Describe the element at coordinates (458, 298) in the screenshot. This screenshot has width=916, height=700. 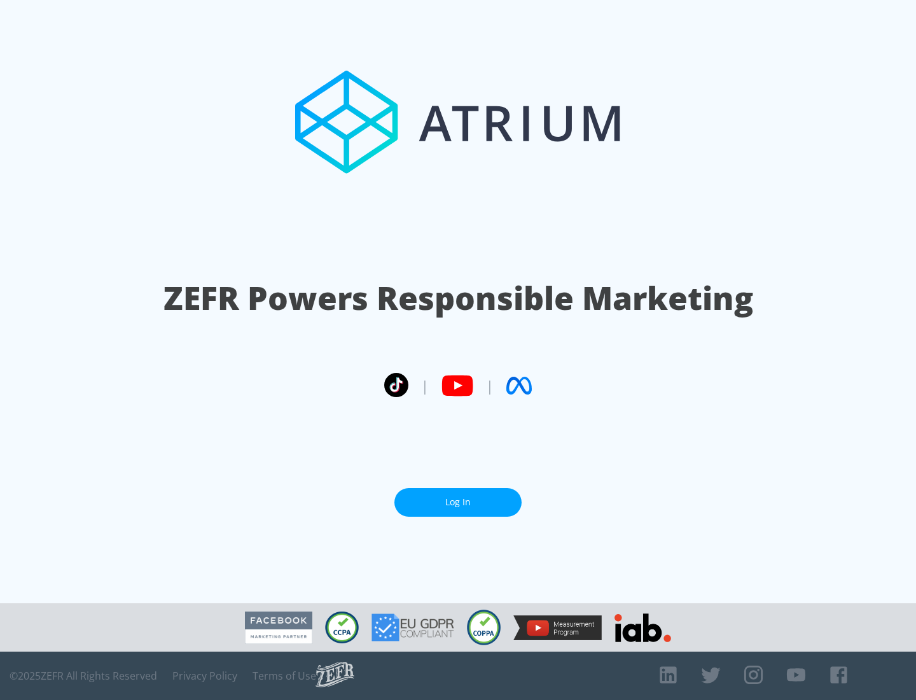
I see `h1: ZEFR Powers Responsible Marketing` at that location.